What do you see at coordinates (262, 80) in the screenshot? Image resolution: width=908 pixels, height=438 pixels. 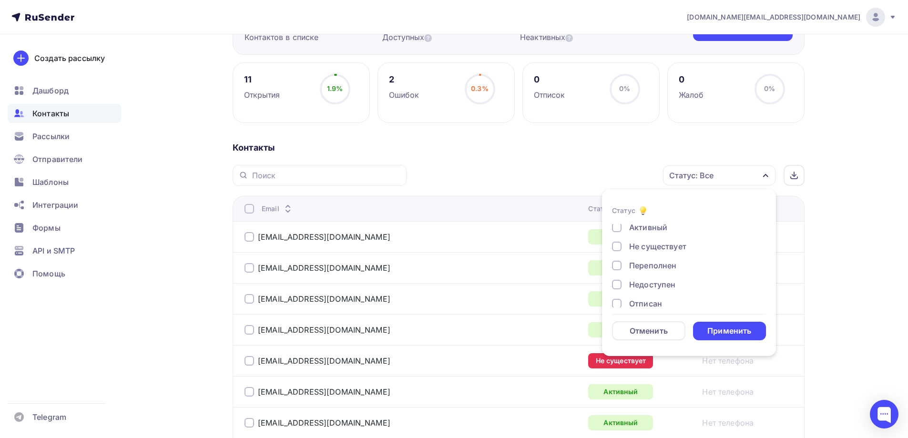 I see `div: 11` at bounding box center [262, 80].